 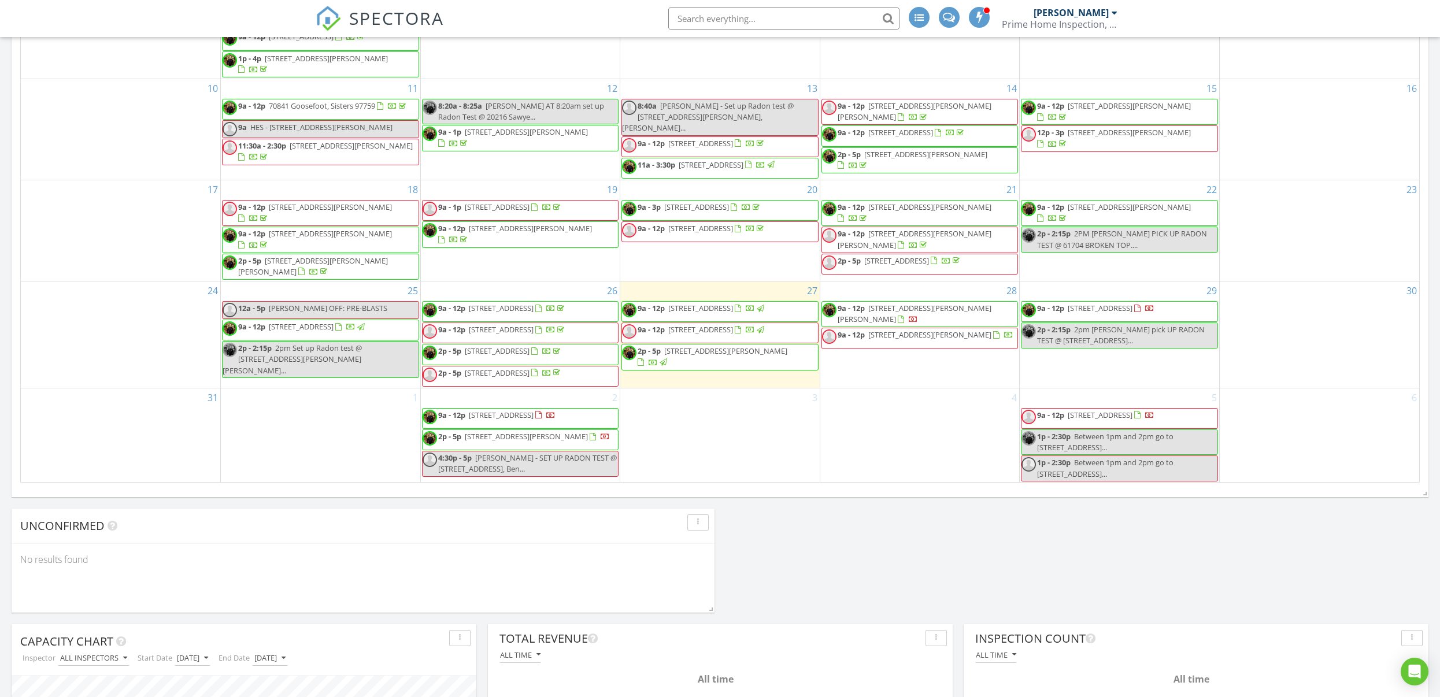 What do you see at coordinates (323, 106) in the screenshot?
I see `a: 9a - 12p 70841 Goosefoot, Sisters 97759` at bounding box center [323, 106].